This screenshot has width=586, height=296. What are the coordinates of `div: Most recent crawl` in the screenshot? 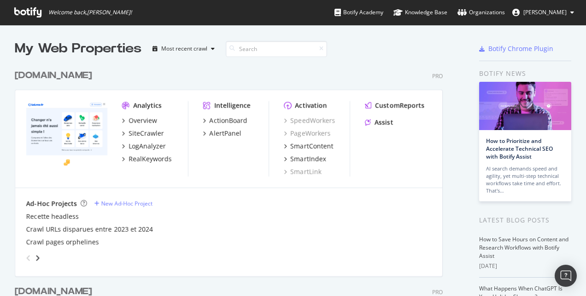 It's located at (184, 49).